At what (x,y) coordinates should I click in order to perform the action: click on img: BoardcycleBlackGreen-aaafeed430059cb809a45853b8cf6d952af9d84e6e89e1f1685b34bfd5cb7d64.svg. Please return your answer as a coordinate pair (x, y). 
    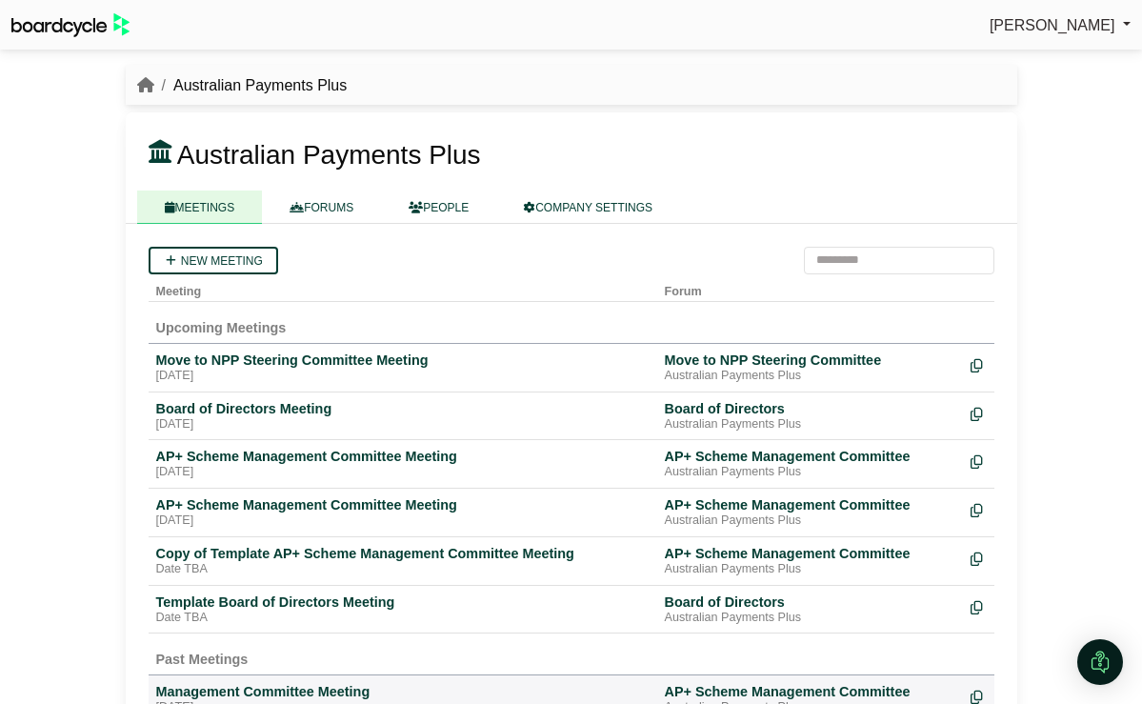
    Looking at the image, I should click on (70, 25).